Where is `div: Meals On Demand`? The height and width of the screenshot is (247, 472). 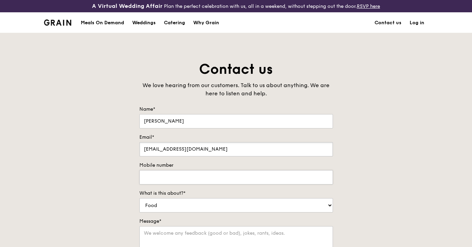 div: Meals On Demand is located at coordinates (102, 23).